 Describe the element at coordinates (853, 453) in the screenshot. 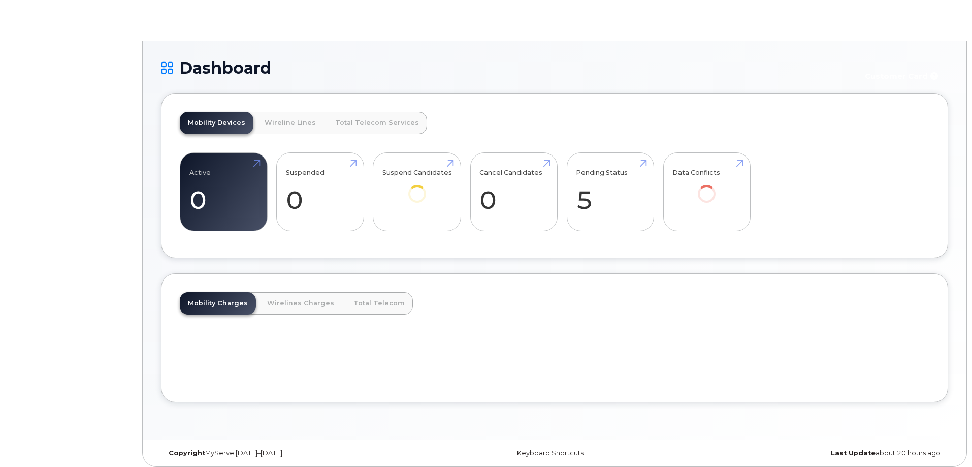

I see `strong: Last Update` at that location.